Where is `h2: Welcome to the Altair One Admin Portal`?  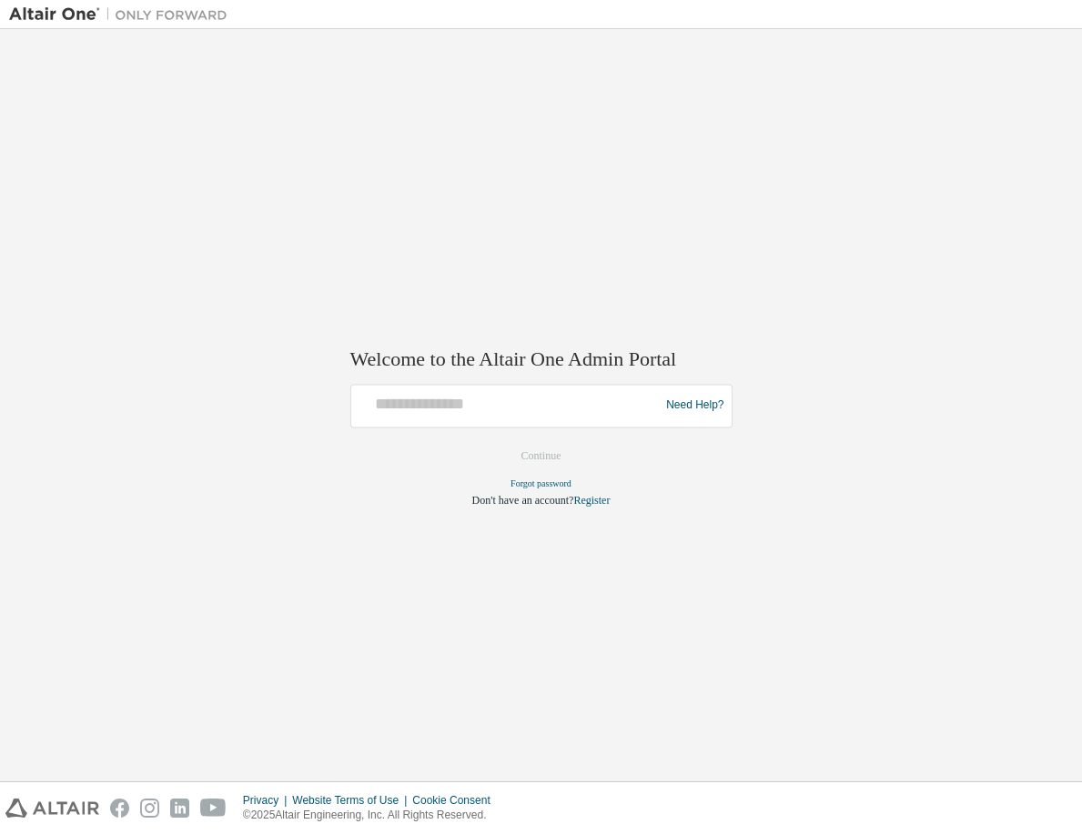
h2: Welcome to the Altair One Admin Portal is located at coordinates (541, 360).